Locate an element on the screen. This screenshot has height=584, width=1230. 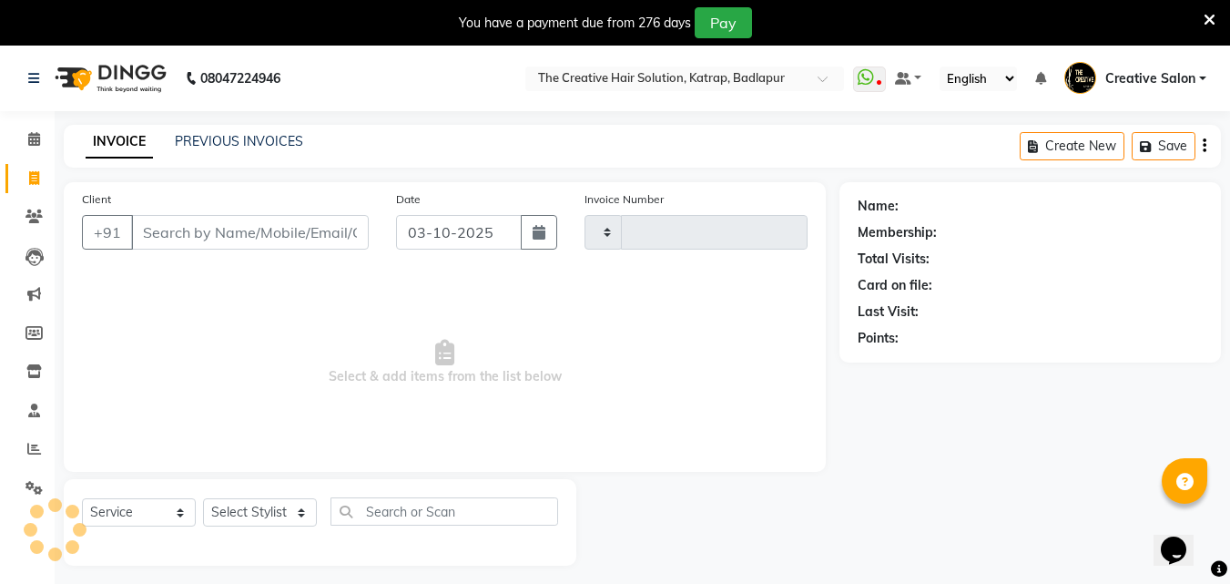
label: Invoice Number is located at coordinates (624, 199).